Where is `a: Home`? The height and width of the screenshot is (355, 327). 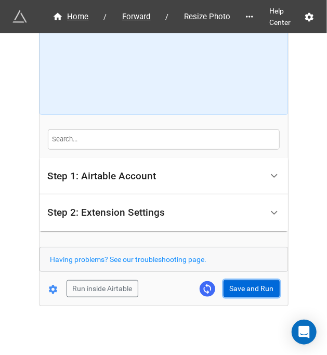 a: Home is located at coordinates (71, 17).